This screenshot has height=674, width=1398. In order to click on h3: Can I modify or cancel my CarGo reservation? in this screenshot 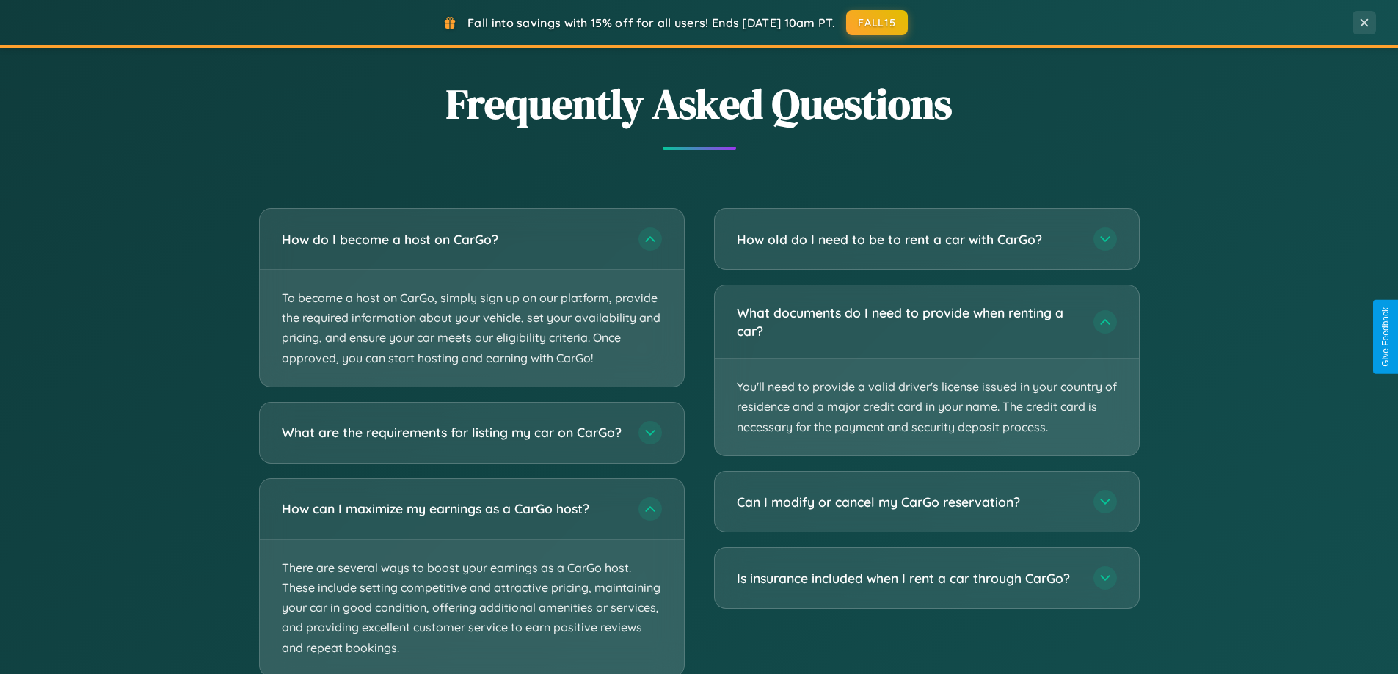, I will do `click(908, 502)`.